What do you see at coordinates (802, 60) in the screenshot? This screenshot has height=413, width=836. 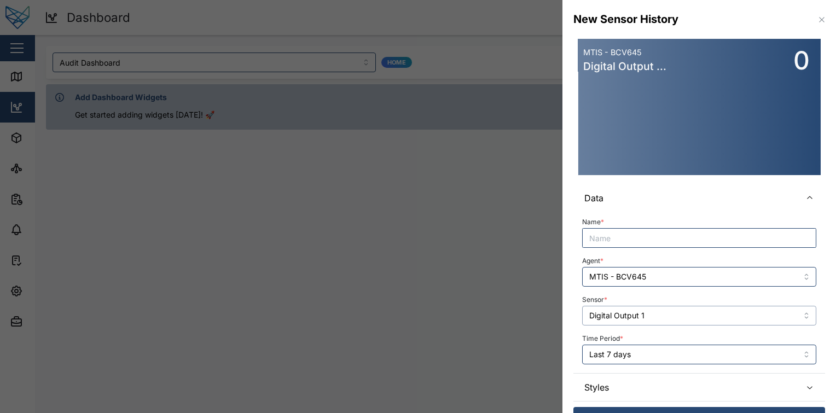 I see `tspan: 0` at bounding box center [802, 60].